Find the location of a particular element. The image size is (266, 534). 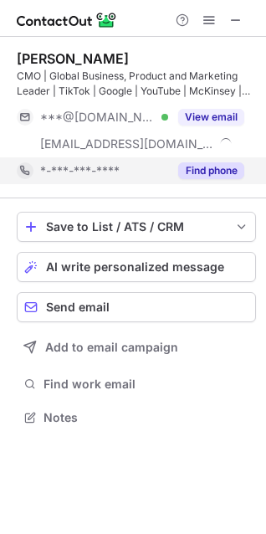

button: save-profile-one-click is located at coordinates (137, 227).